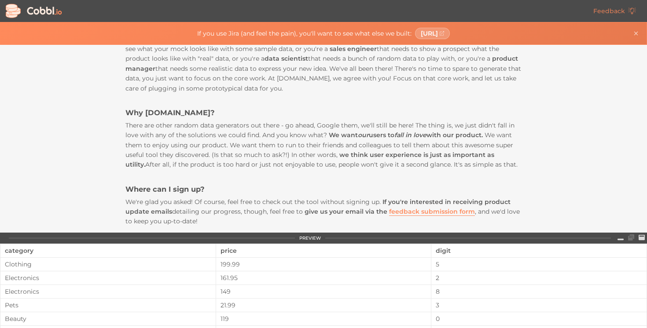  Describe the element at coordinates (324, 319) in the screenshot. I see `div: 119` at that location.